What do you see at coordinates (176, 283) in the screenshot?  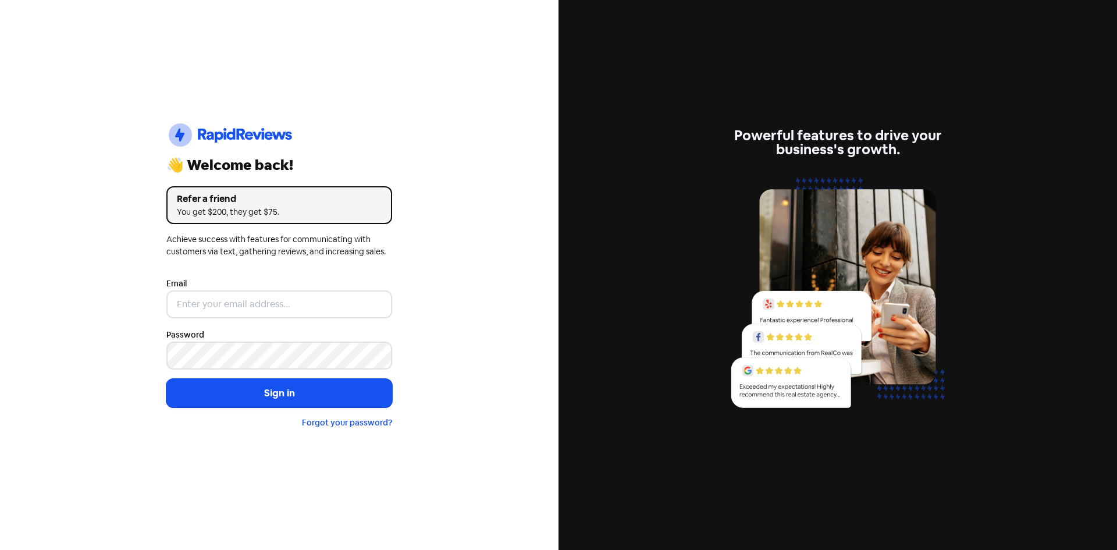 I see `label: Email` at bounding box center [176, 283].